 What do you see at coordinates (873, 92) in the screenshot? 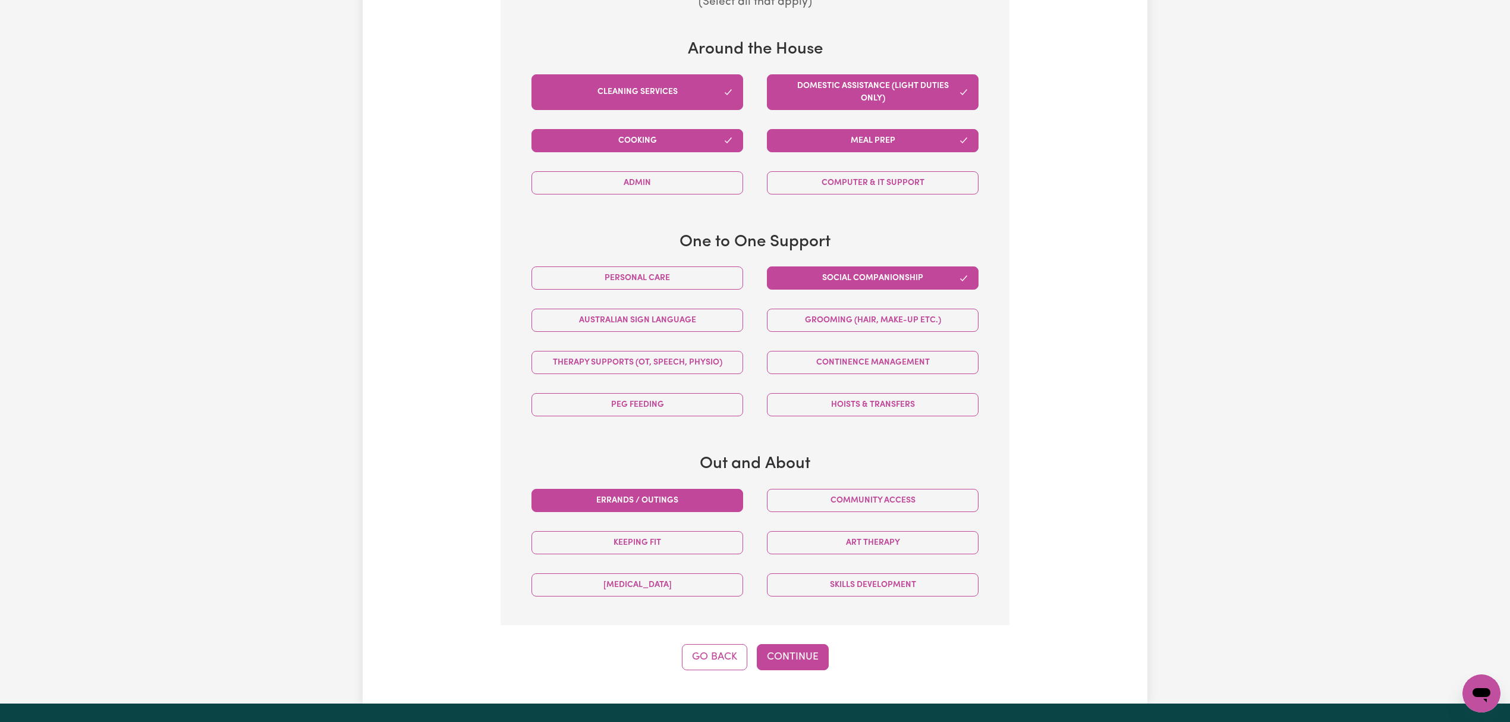
I see `button: Domestic assistance (light duties only)` at bounding box center [873, 92].